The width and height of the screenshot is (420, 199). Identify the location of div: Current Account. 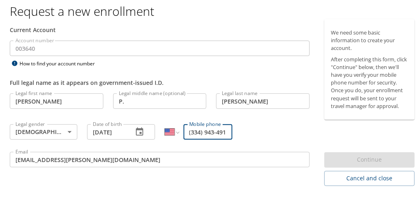
(159, 28).